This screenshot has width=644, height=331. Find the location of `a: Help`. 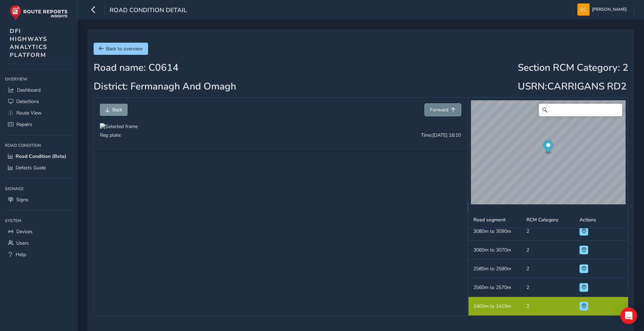

a: Help is located at coordinates (39, 254).